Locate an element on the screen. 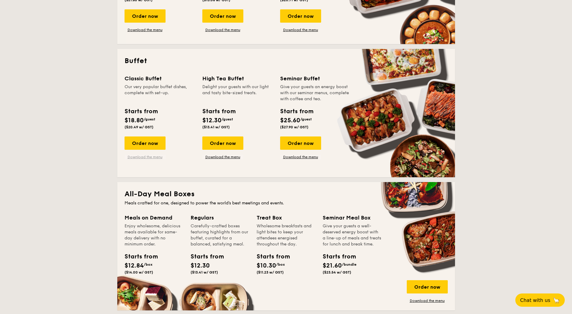 This screenshot has height=314, width=572. div: Carefully-crafted boxes featuring highlights from our buffet, curated for a balanced, satisfying ... is located at coordinates (220, 235).